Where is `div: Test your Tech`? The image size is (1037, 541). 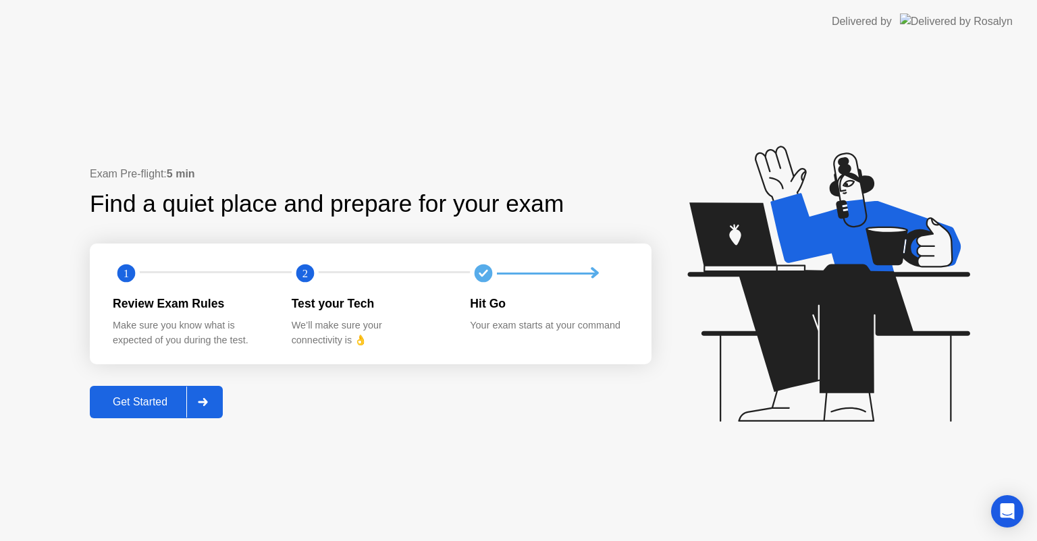
div: Test your Tech is located at coordinates (370, 304).